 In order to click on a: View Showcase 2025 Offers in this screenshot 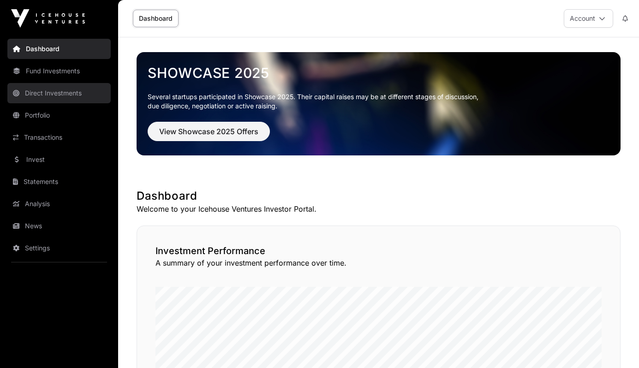, I will do `click(209, 136)`.